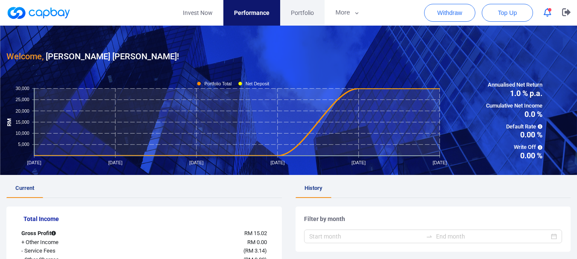  Describe the element at coordinates (302, 13) in the screenshot. I see `span: Portfolio` at that location.